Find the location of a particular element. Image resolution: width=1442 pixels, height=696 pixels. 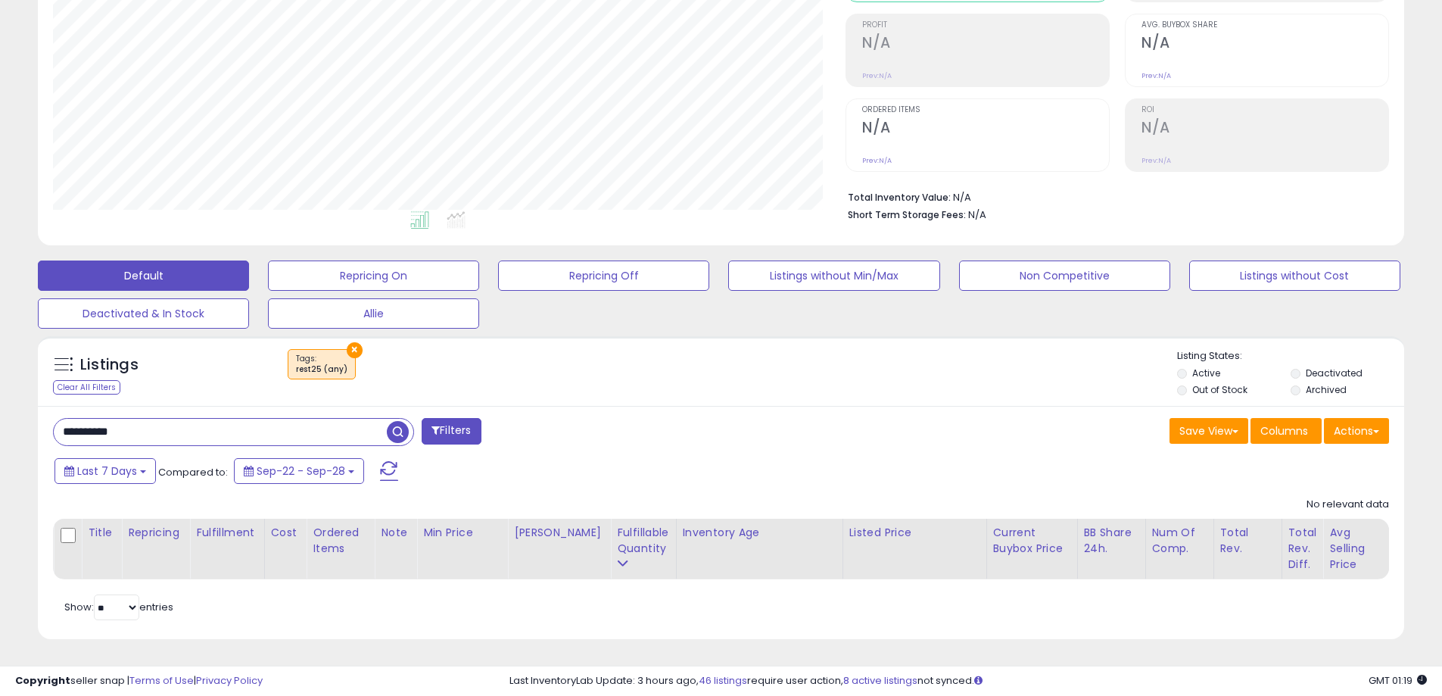

button: Allie is located at coordinates (373, 313).